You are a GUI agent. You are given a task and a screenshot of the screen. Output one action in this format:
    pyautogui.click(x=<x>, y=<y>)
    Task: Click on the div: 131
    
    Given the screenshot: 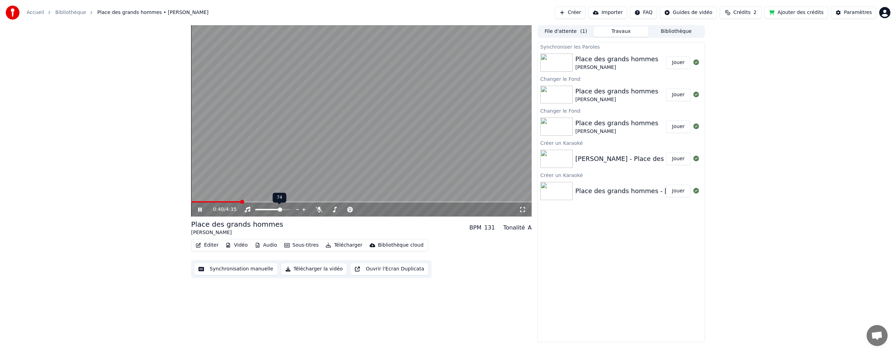 What is the action you would take?
    pyautogui.click(x=490, y=228)
    